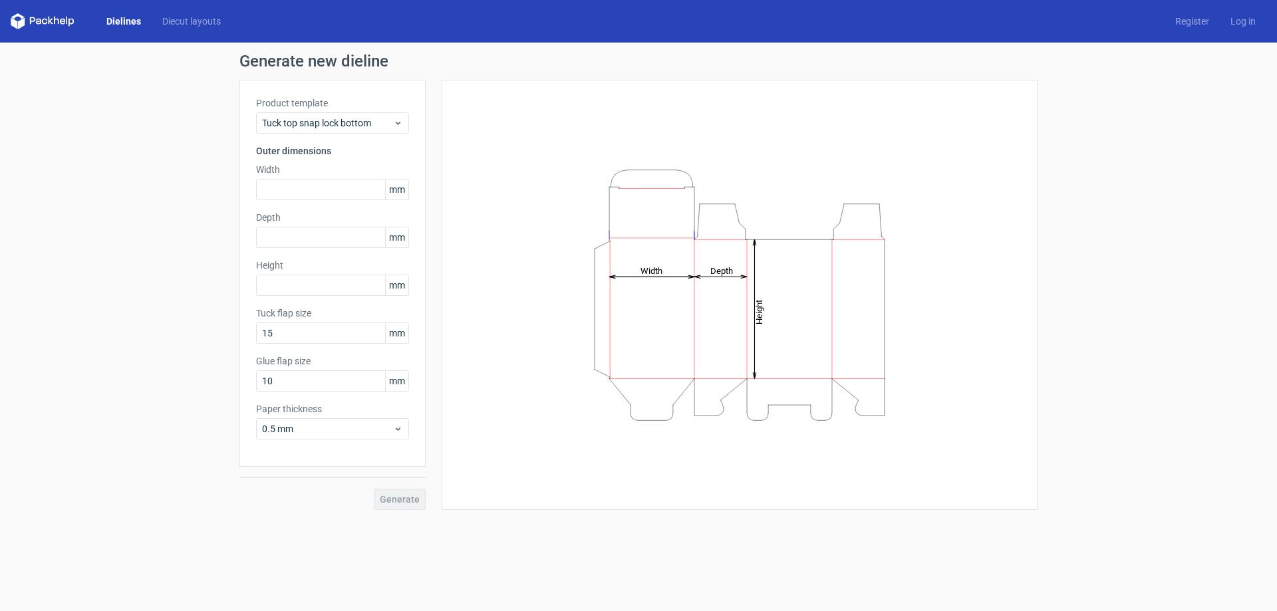  What do you see at coordinates (1243, 21) in the screenshot?
I see `a: Log in` at bounding box center [1243, 21].